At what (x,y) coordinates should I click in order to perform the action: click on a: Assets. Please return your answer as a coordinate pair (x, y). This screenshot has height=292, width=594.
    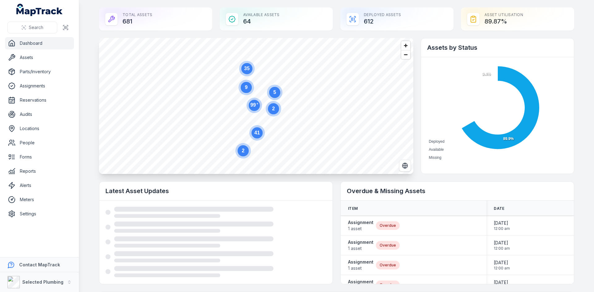
    Looking at the image, I should click on (39, 58).